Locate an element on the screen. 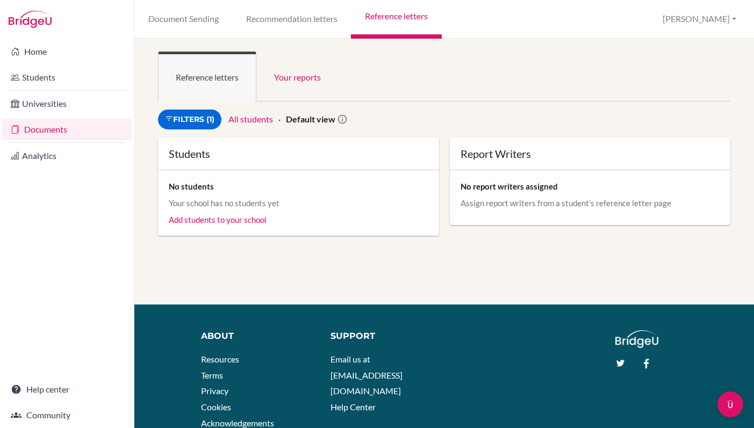  a: Documents is located at coordinates (67, 129).